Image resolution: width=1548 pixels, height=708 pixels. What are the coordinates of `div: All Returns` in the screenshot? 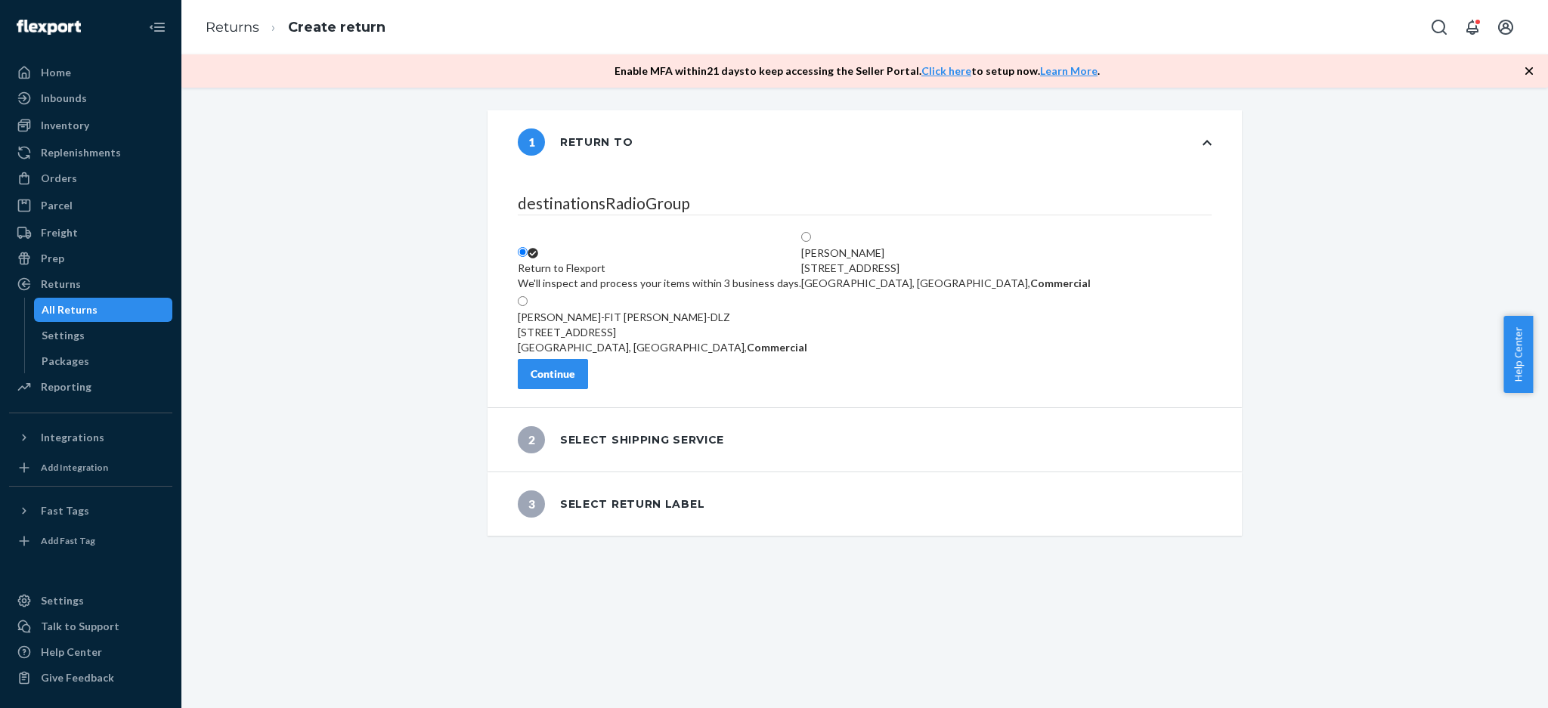 It's located at (70, 310).